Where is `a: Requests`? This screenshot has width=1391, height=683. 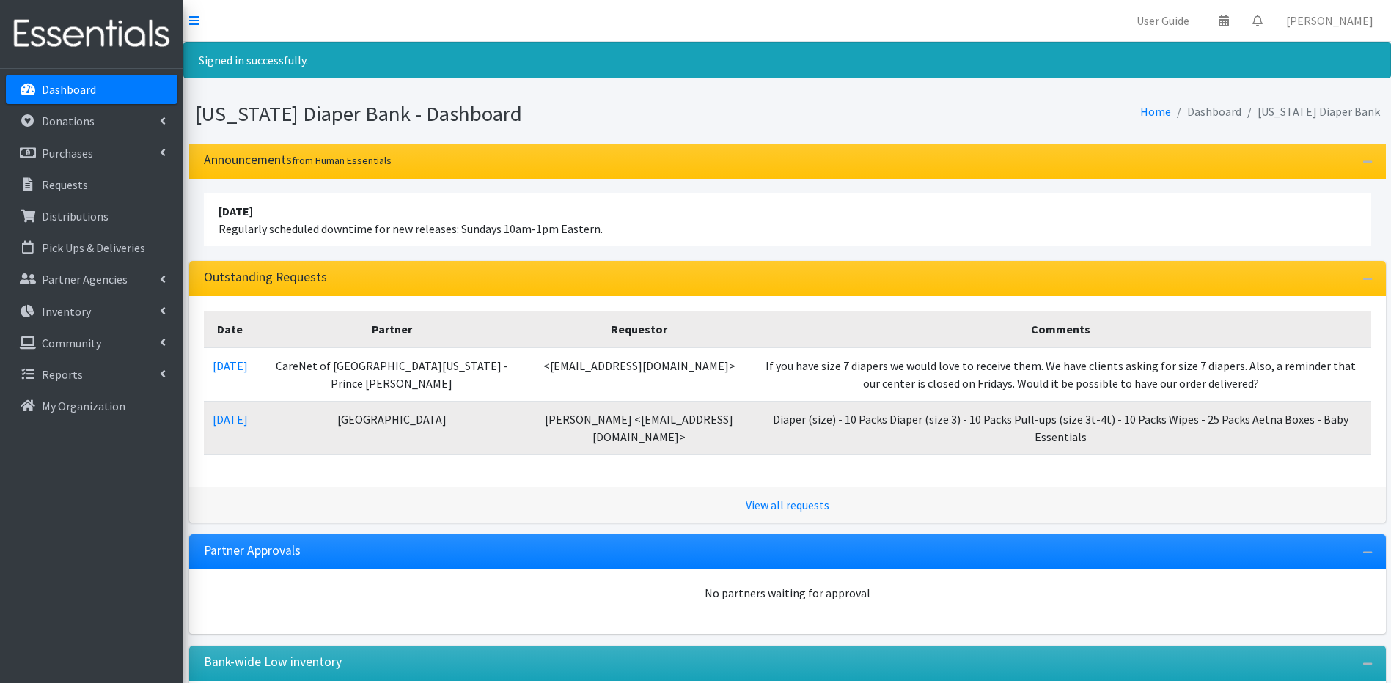 a: Requests is located at coordinates (92, 185).